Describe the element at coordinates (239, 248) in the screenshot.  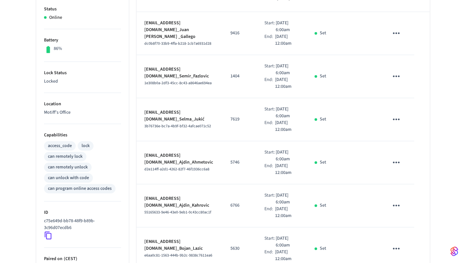
I see `p: 5630` at that location.